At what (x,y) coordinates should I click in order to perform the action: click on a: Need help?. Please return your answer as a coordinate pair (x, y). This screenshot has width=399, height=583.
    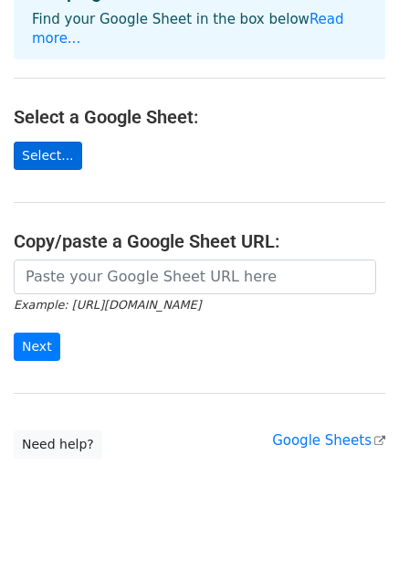
    Looking at the image, I should click on (58, 444).